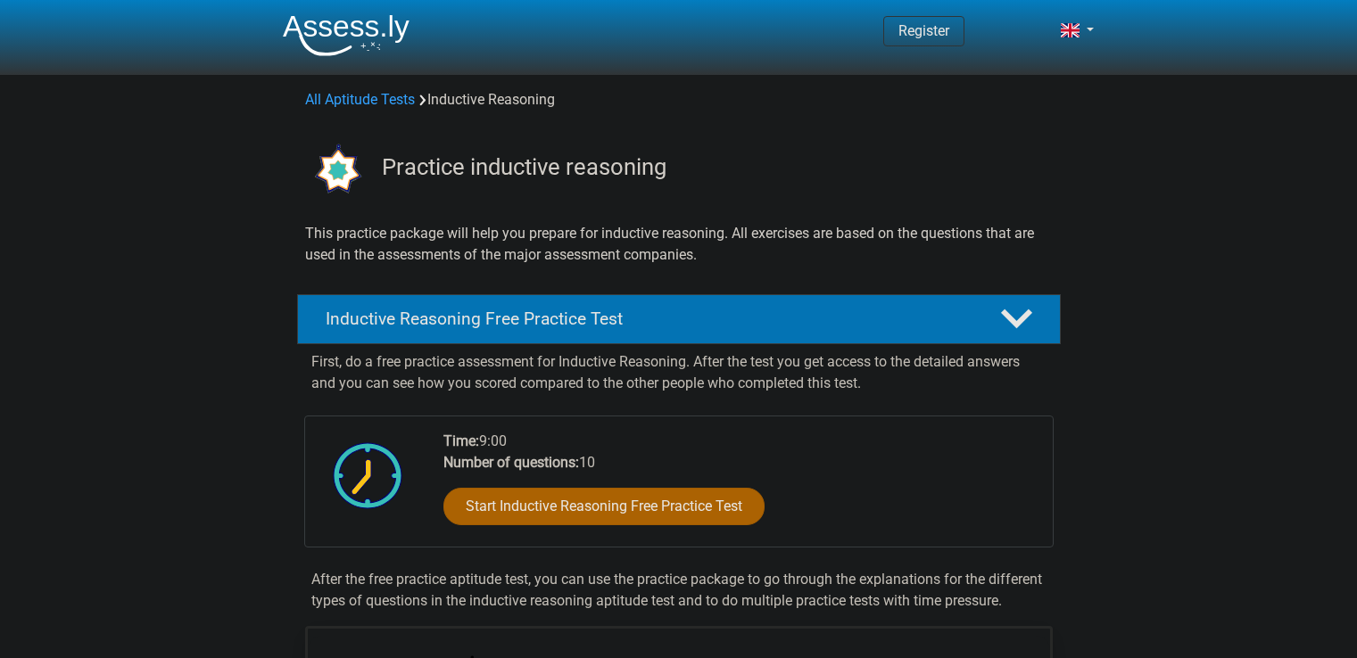 Image resolution: width=1357 pixels, height=658 pixels. I want to click on p: First, do a free practice assessment for Inductive Reasoning. After the test you get access to th..., so click(679, 373).